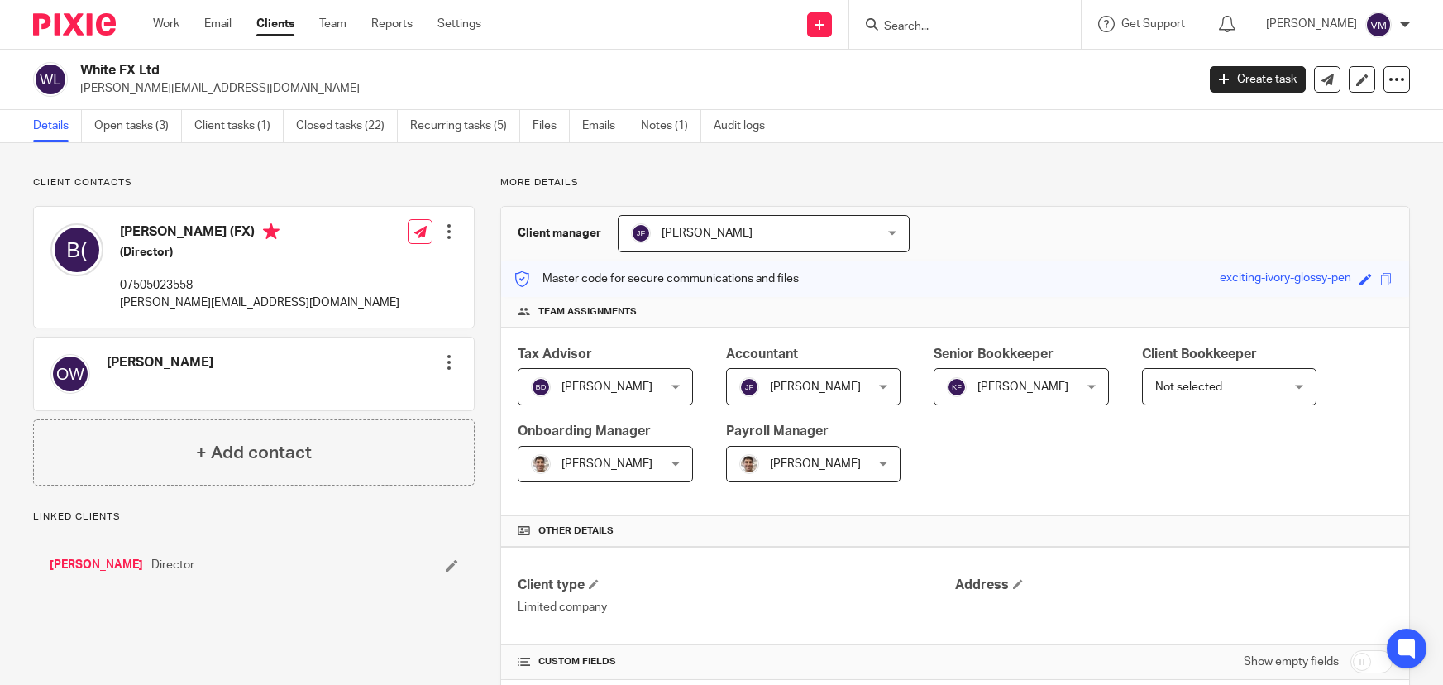  I want to click on span: Client Bookkeeper, so click(1199, 354).